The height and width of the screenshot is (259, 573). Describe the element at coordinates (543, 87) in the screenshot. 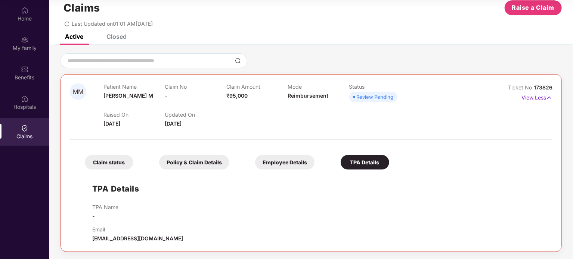

I see `span: 173826` at that location.